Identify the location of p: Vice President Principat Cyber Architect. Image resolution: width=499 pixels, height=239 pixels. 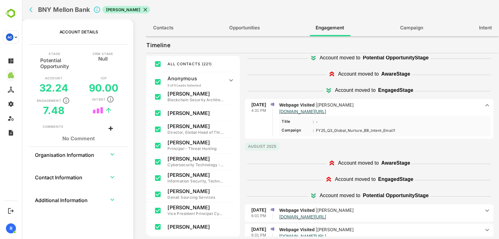
(174, 213).